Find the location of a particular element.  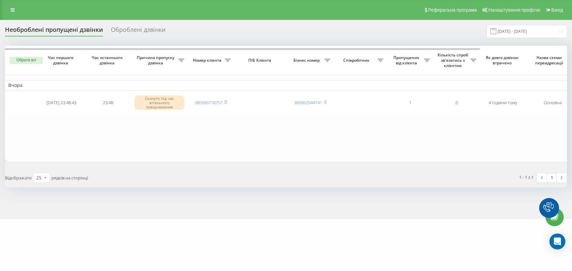

span: рядків на сторінці is located at coordinates (70, 178).